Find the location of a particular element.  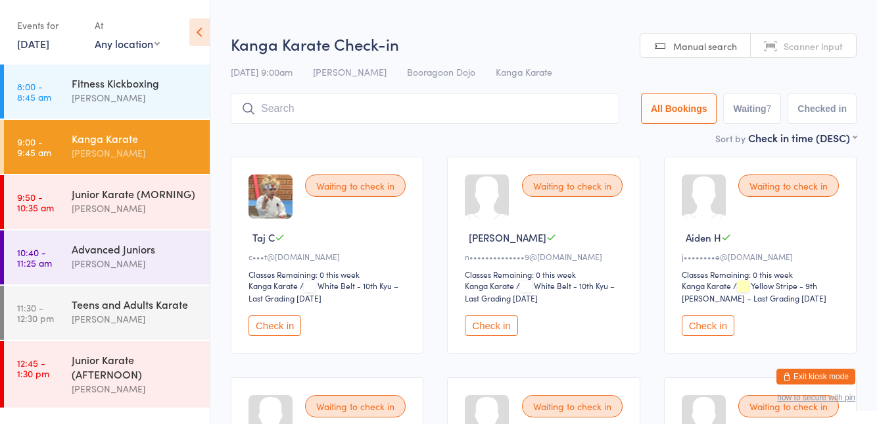

div: Junior Karate (AFTERNOON) is located at coordinates (135, 366).